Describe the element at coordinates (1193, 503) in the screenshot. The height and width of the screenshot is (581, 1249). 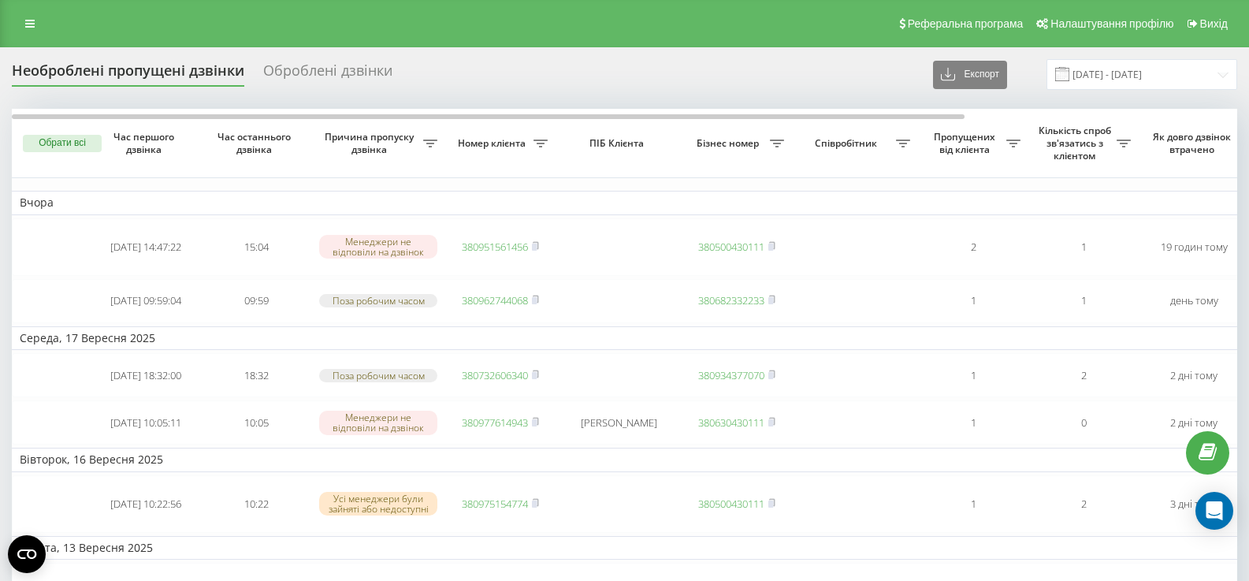
I see `td: 3 дні тому` at that location.